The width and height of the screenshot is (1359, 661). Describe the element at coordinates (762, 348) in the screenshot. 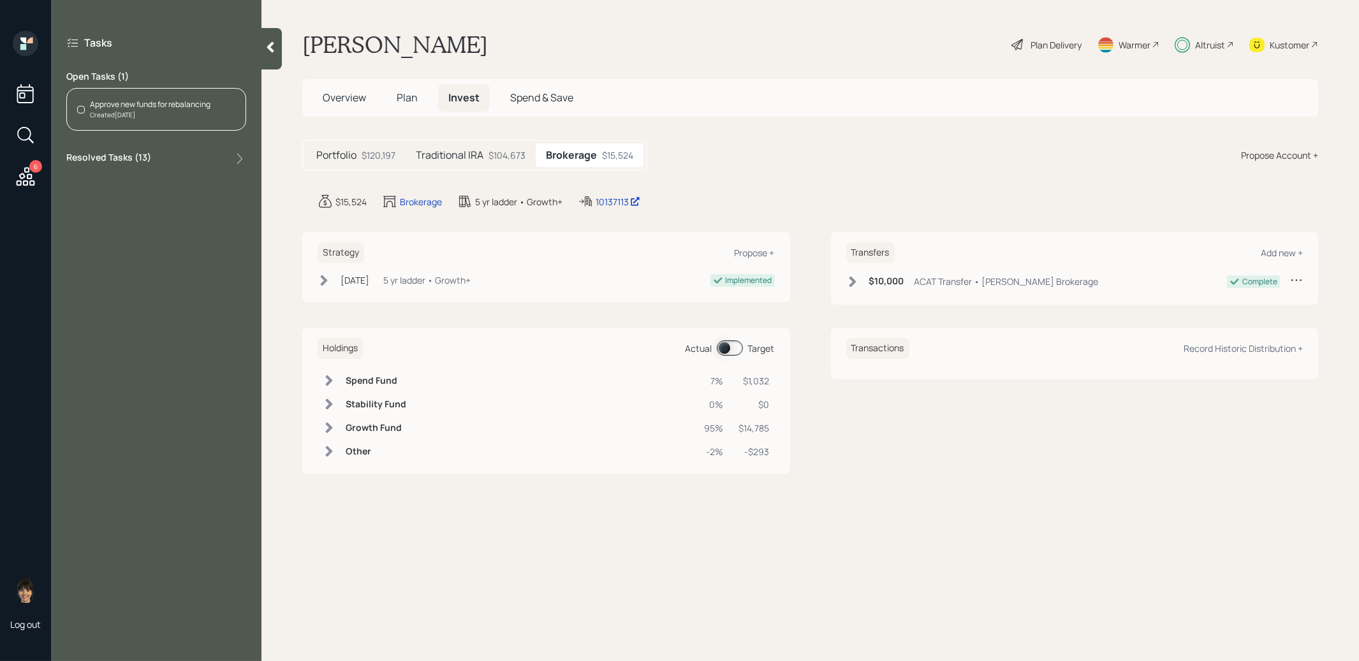

I see `div: Target` at that location.